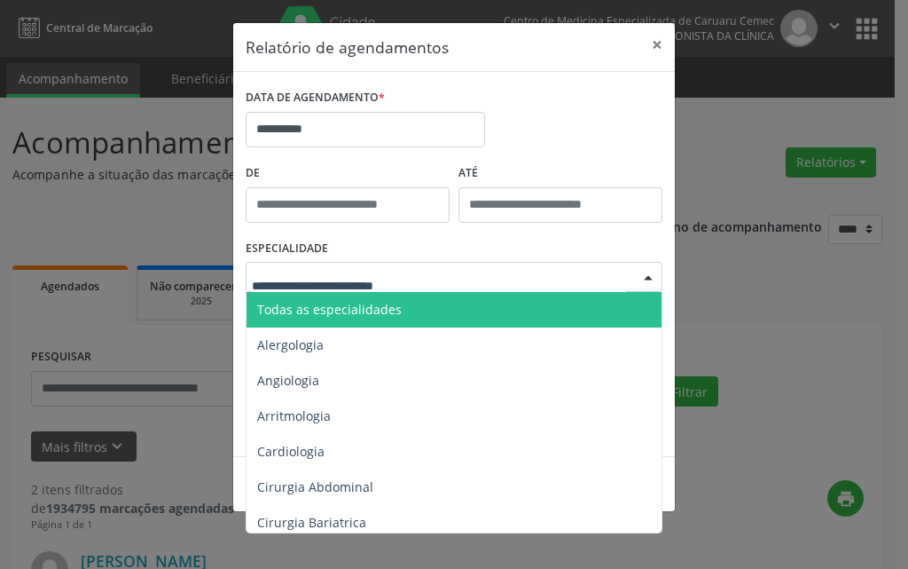 This screenshot has width=908, height=569. I want to click on span: Alergologia, so click(290, 344).